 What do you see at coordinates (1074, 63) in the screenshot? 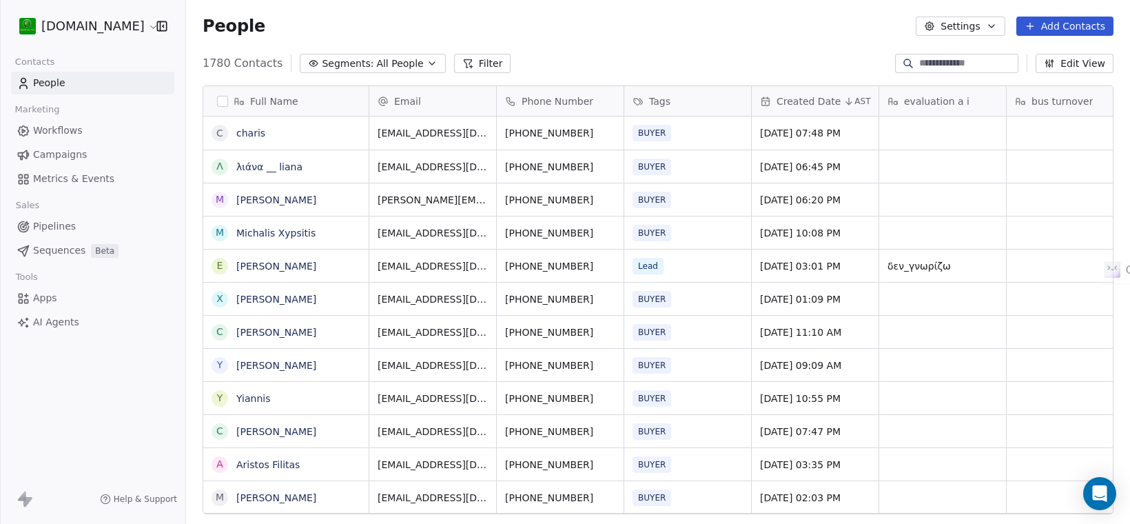
I see `button: Edit View` at bounding box center [1074, 63].